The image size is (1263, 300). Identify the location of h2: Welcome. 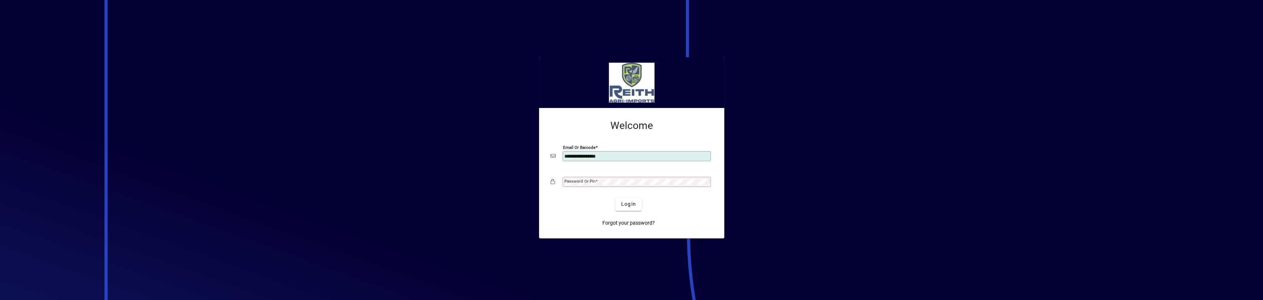
(632, 126).